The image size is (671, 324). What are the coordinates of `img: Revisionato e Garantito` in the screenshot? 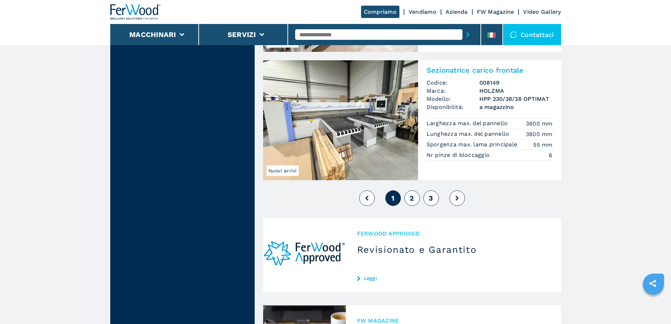 It's located at (304, 255).